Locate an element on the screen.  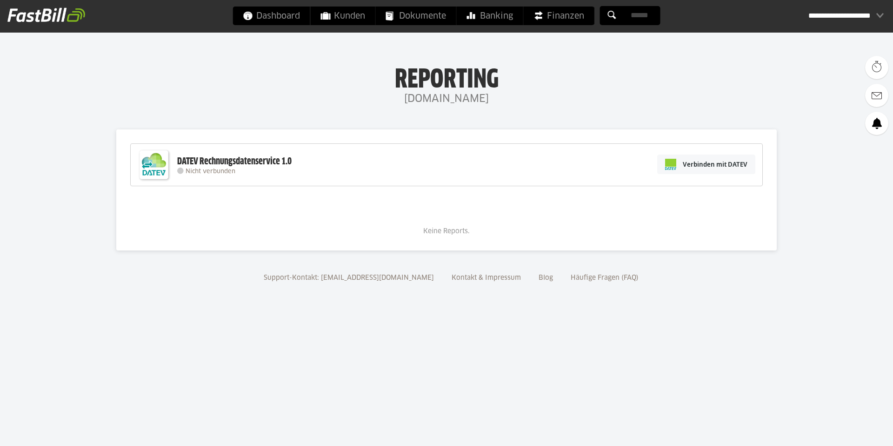
a: Kunden is located at coordinates (343, 16).